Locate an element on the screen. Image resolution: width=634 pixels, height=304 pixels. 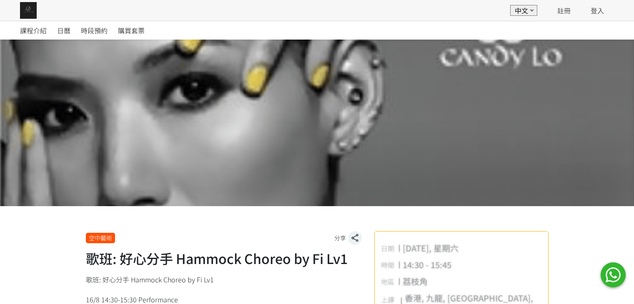
span: 時段預約 is located at coordinates (94, 30).